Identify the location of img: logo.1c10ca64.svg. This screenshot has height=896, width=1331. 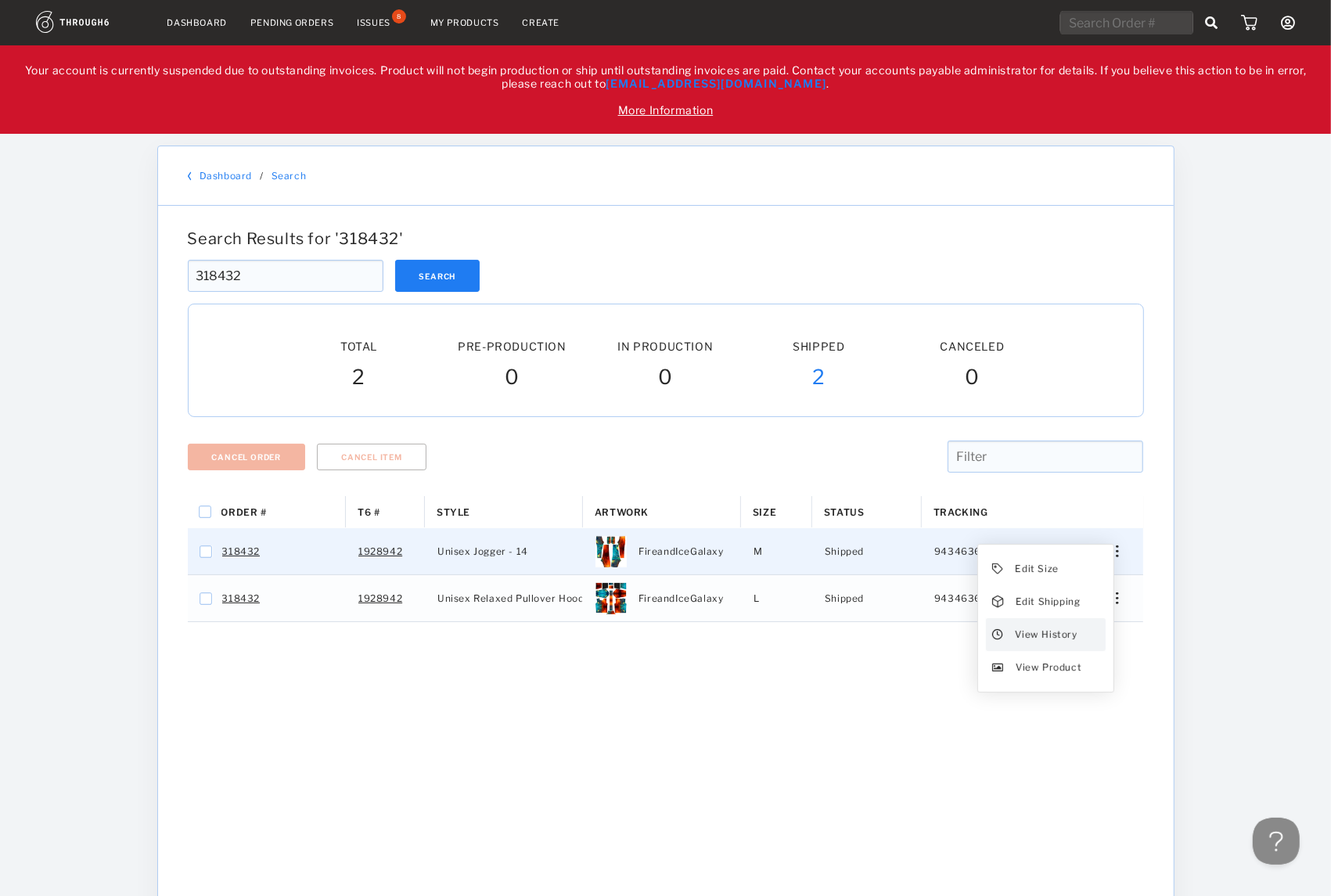
(90, 22).